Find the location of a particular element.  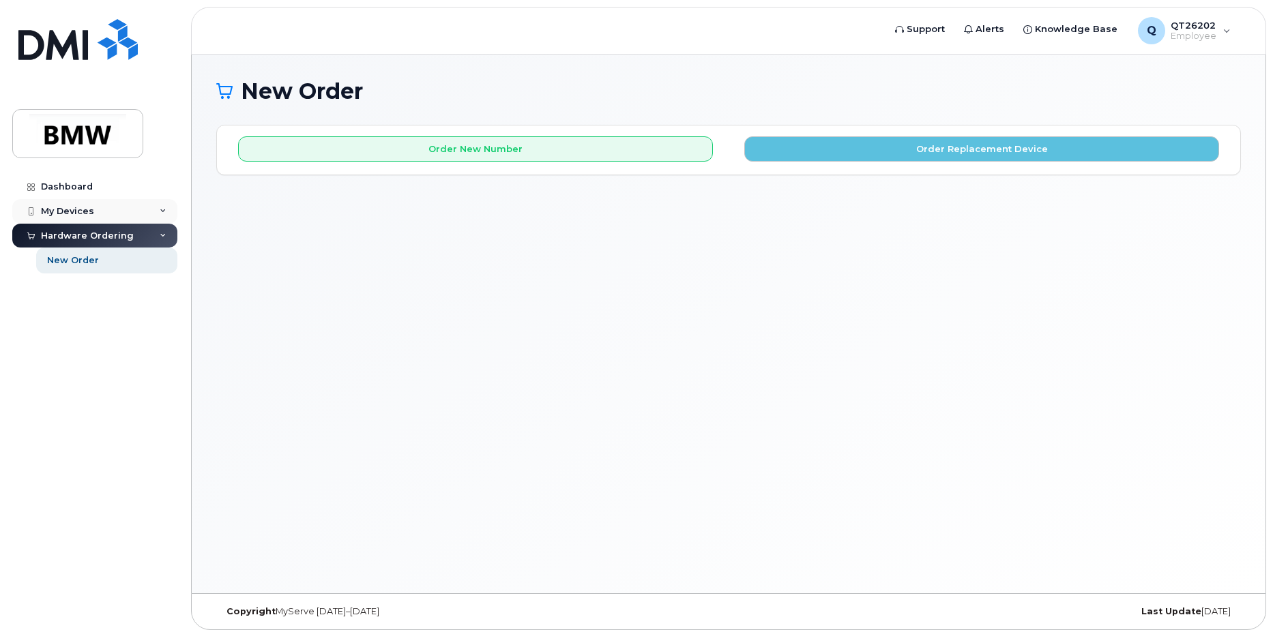

strong: Last Update is located at coordinates (1171, 611).